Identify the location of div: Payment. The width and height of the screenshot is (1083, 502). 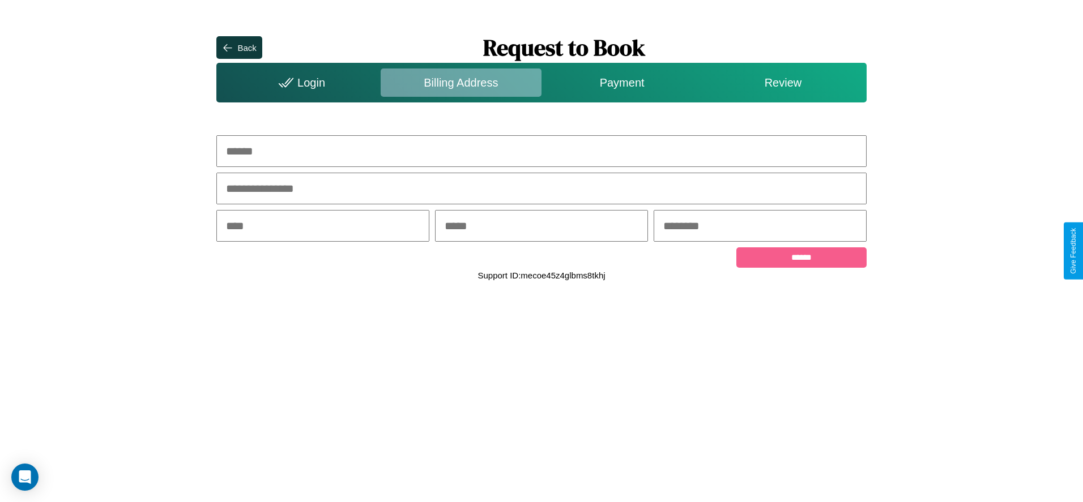
(622, 83).